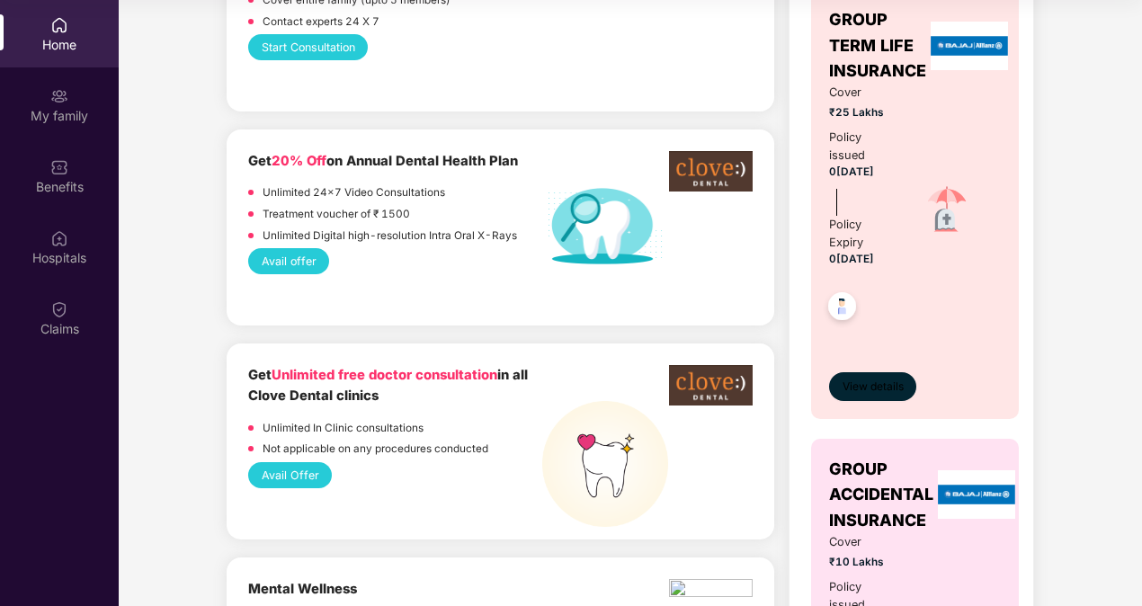 The width and height of the screenshot is (1142, 606). Describe the element at coordinates (289, 261) in the screenshot. I see `button: Avail offer` at that location.